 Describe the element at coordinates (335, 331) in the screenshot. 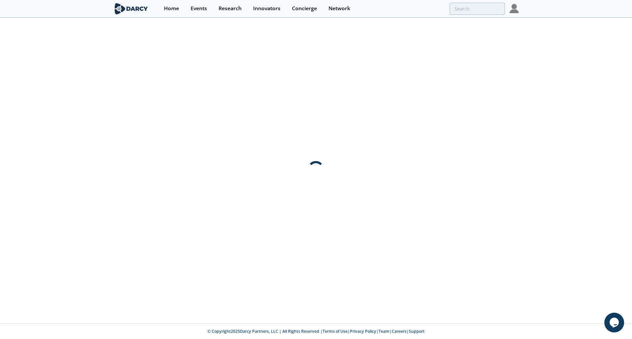

I see `a: Terms of Use` at that location.